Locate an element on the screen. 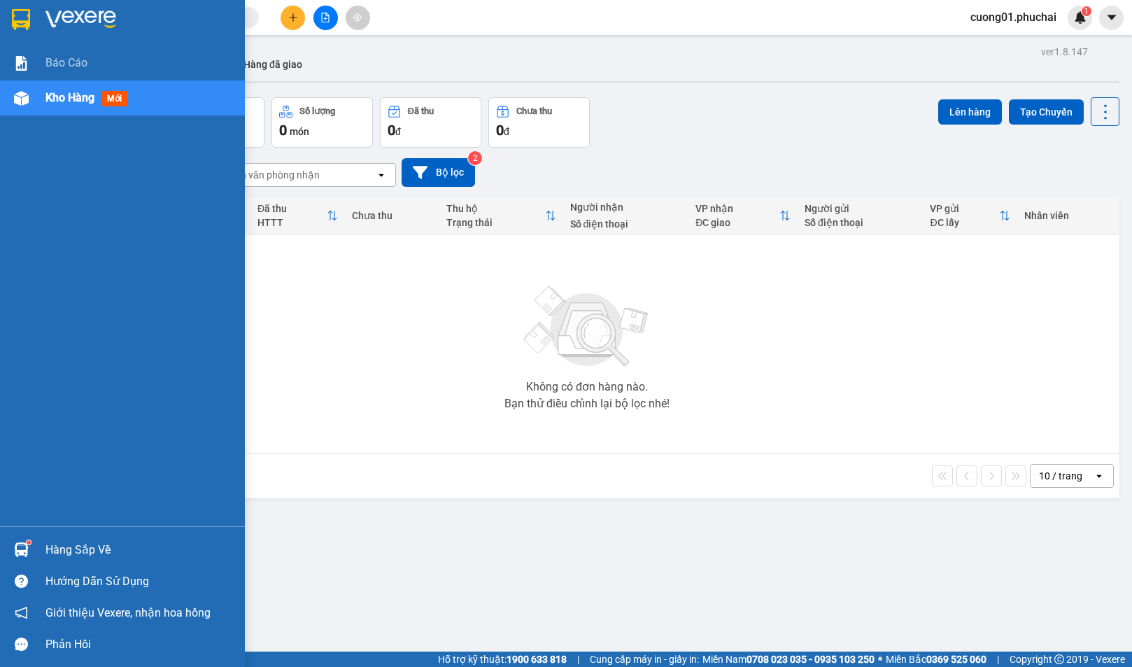  button: file-add is located at coordinates (325, 17).